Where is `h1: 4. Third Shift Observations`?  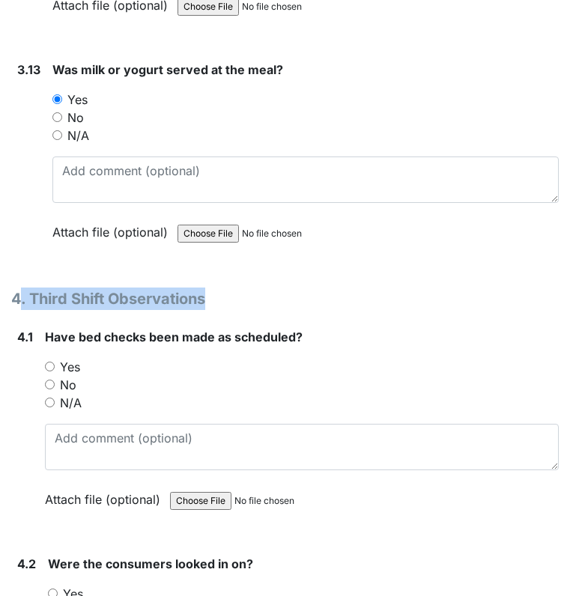 h1: 4. Third Shift Observations is located at coordinates (285, 299).